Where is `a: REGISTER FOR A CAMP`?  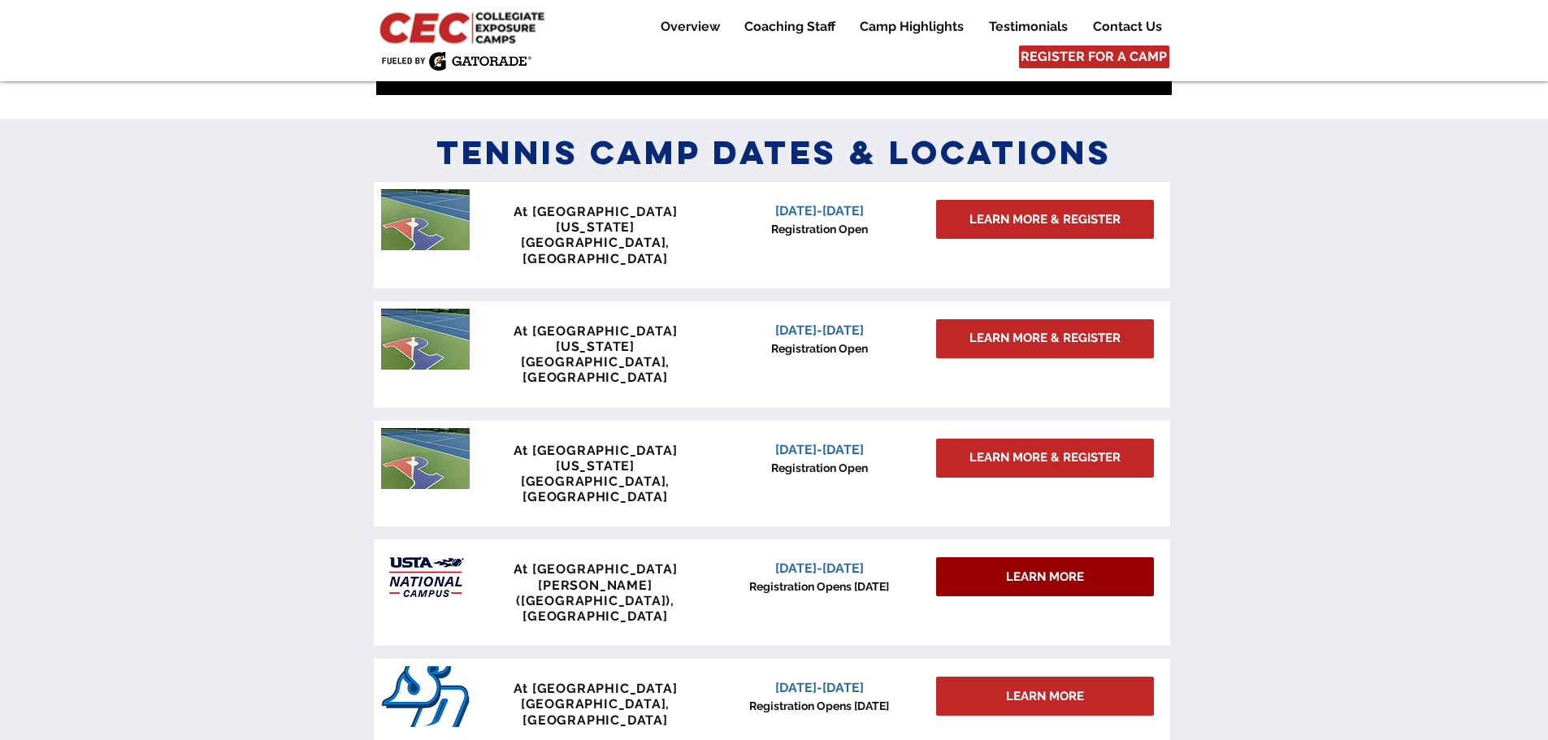
a: REGISTER FOR A CAMP is located at coordinates (1094, 57).